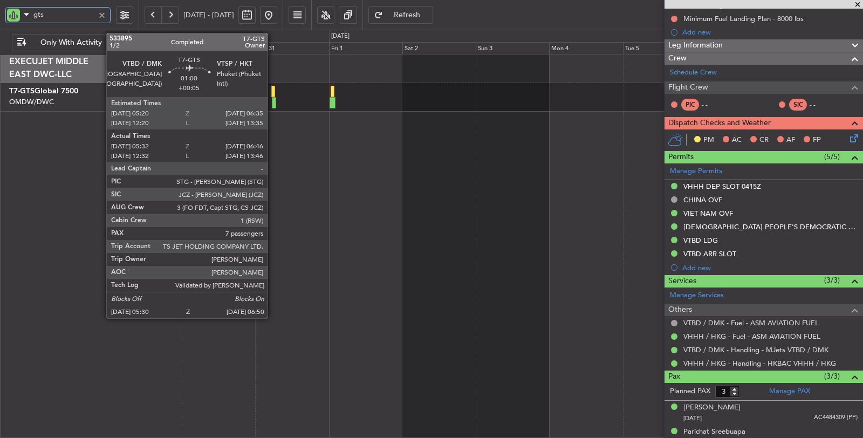  What do you see at coordinates (680, 310) in the screenshot?
I see `span: Others` at bounding box center [680, 310].